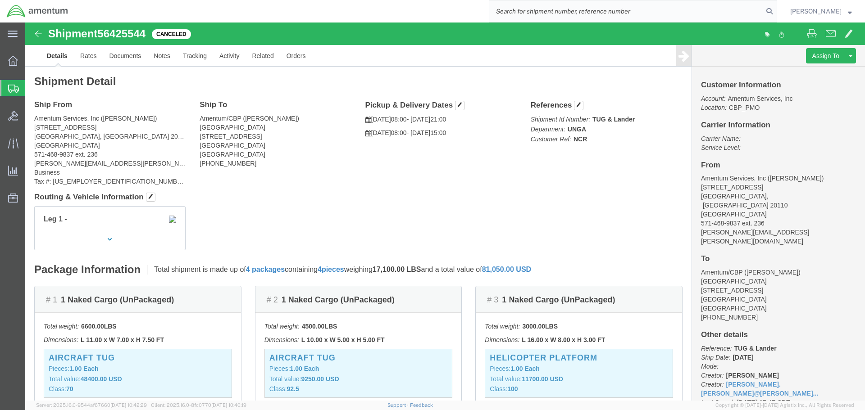 The width and height of the screenshot is (865, 410). I want to click on input: Search for shipment number, reference number, so click(626, 11).